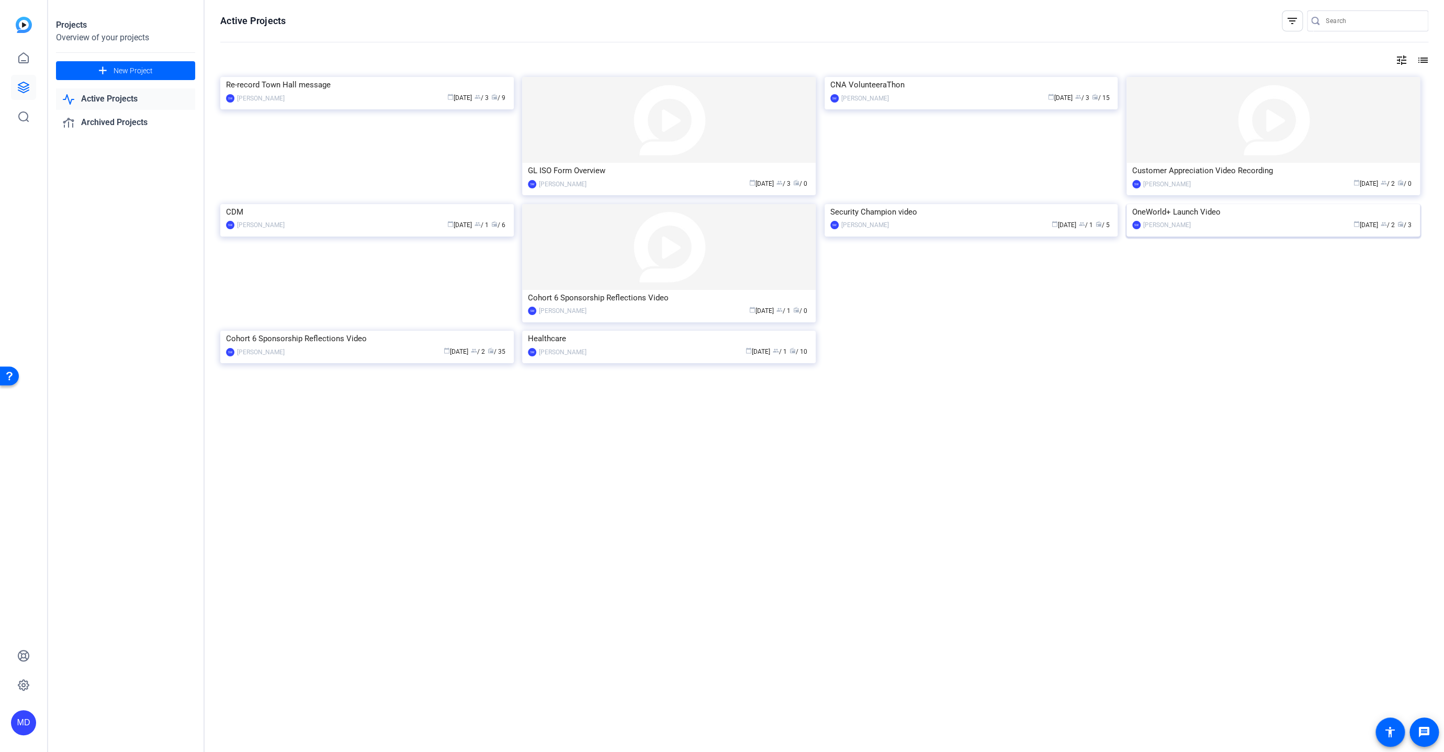  Describe the element at coordinates (669, 339) in the screenshot. I see `div: Healthcare` at that location.